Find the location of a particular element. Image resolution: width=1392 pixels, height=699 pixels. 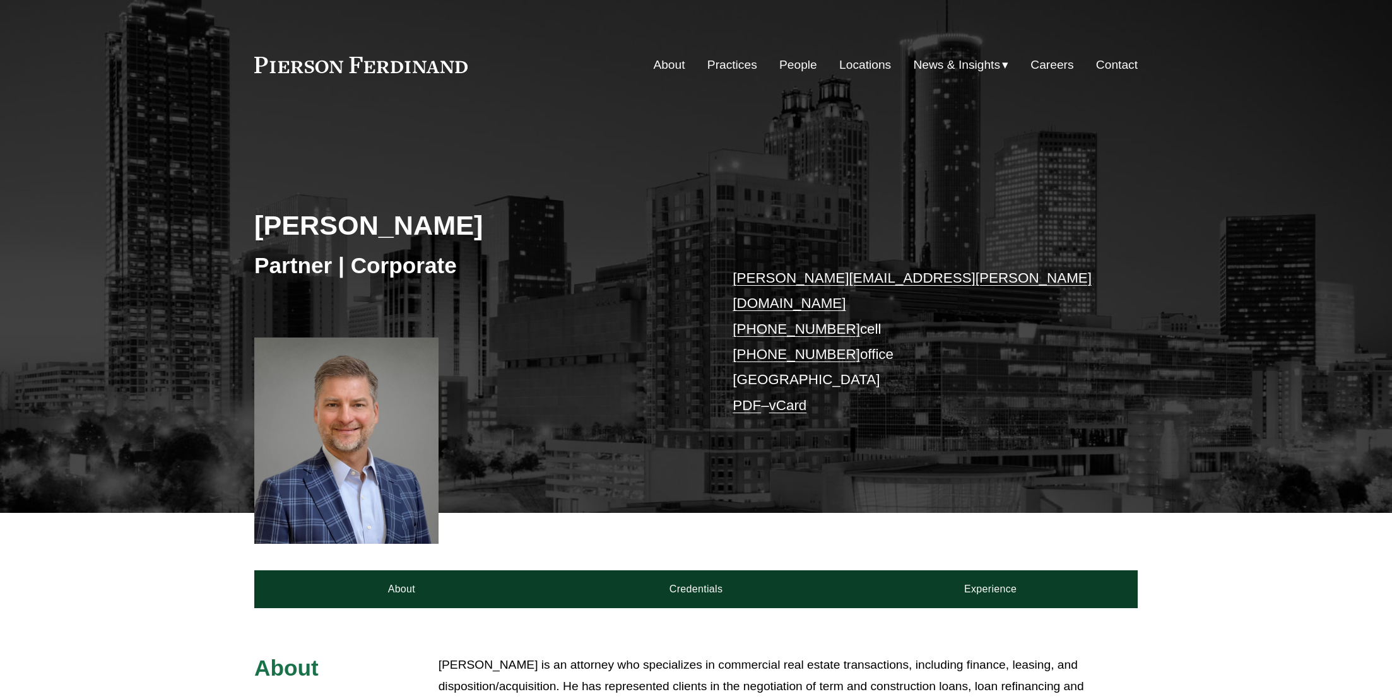

a: Experience is located at coordinates (990, 589).